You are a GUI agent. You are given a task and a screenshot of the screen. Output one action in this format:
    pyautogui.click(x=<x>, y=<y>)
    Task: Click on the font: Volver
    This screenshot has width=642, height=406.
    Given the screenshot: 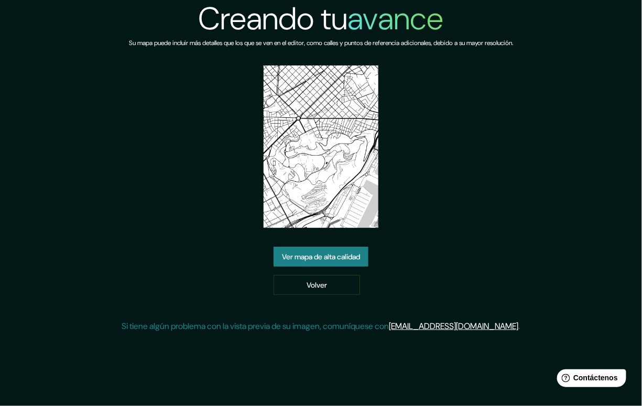 What is the action you would take?
    pyautogui.click(x=317, y=285)
    